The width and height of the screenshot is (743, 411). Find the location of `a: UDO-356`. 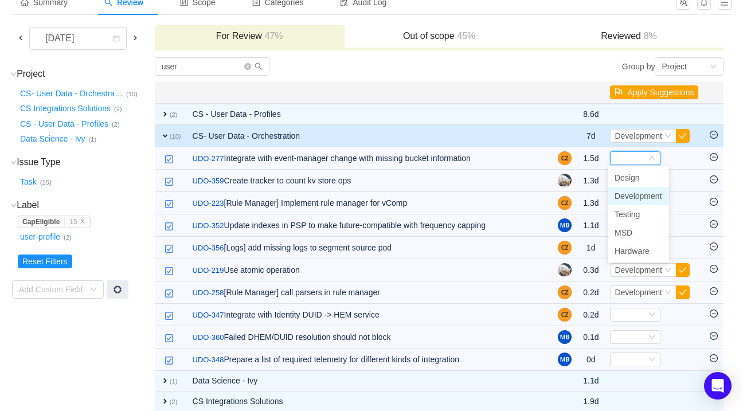

a: UDO-356 is located at coordinates (208, 248).